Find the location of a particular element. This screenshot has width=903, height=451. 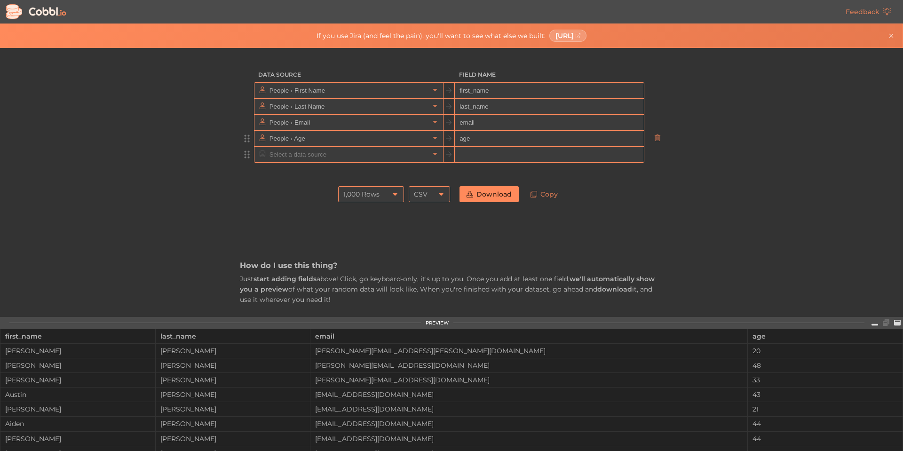

div: 1,000 Rows is located at coordinates (361, 194).